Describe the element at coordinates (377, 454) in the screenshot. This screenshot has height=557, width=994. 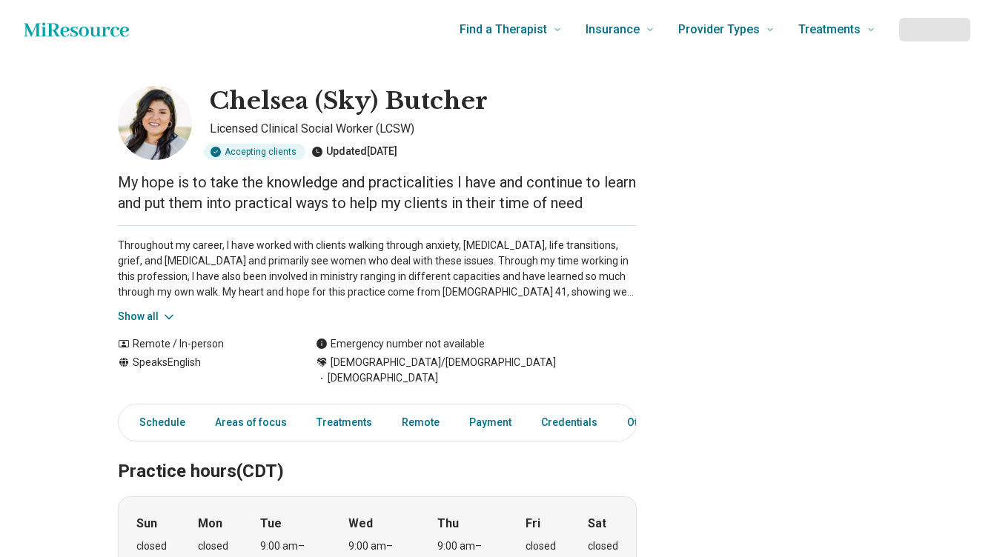
I see `h2: Practice hours (CDT)` at that location.